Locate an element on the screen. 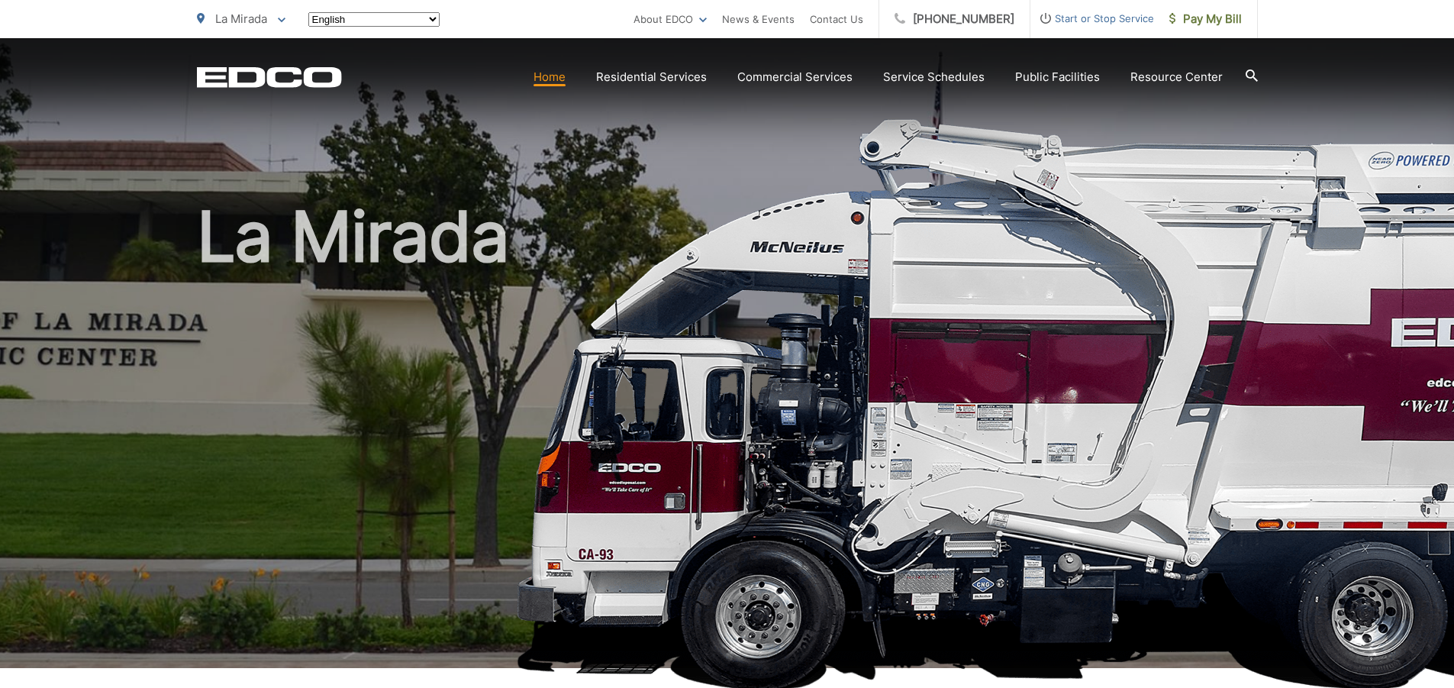 This screenshot has height=688, width=1454. a: Resource Center is located at coordinates (1176, 77).